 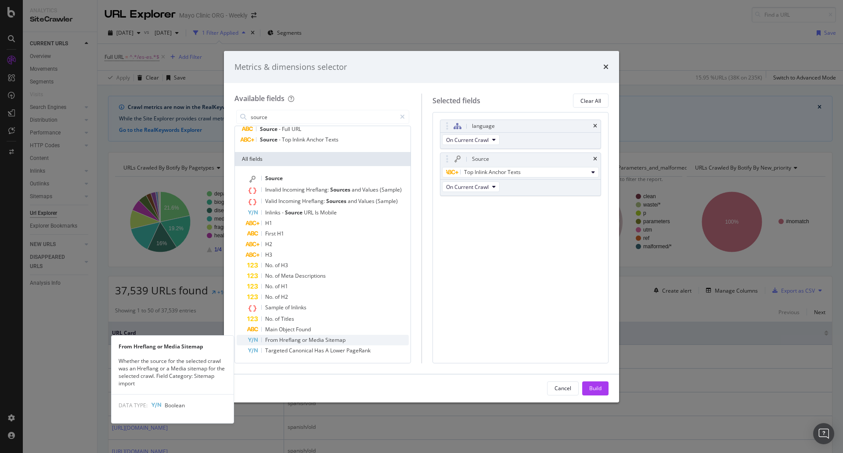 What do you see at coordinates (317, 339) in the screenshot?
I see `span: Media` at bounding box center [317, 339].